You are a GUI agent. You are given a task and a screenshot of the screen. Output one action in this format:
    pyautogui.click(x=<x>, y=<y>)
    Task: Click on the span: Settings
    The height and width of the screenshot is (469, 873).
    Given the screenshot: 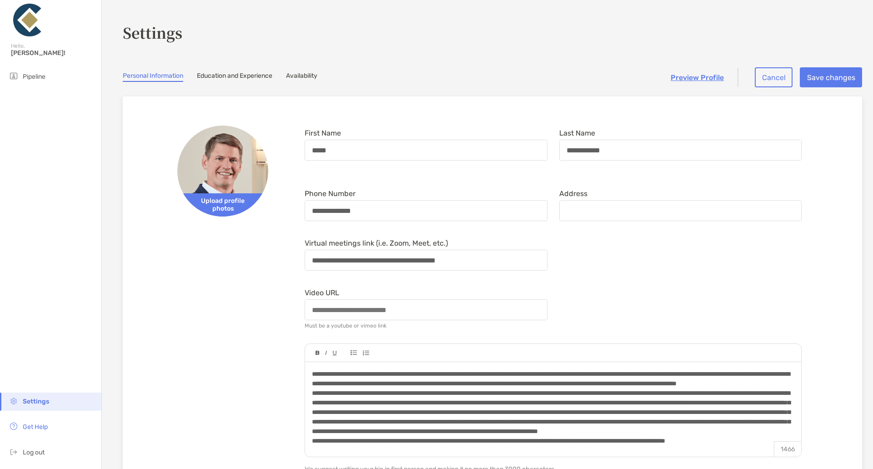 What is the action you would take?
    pyautogui.click(x=36, y=401)
    